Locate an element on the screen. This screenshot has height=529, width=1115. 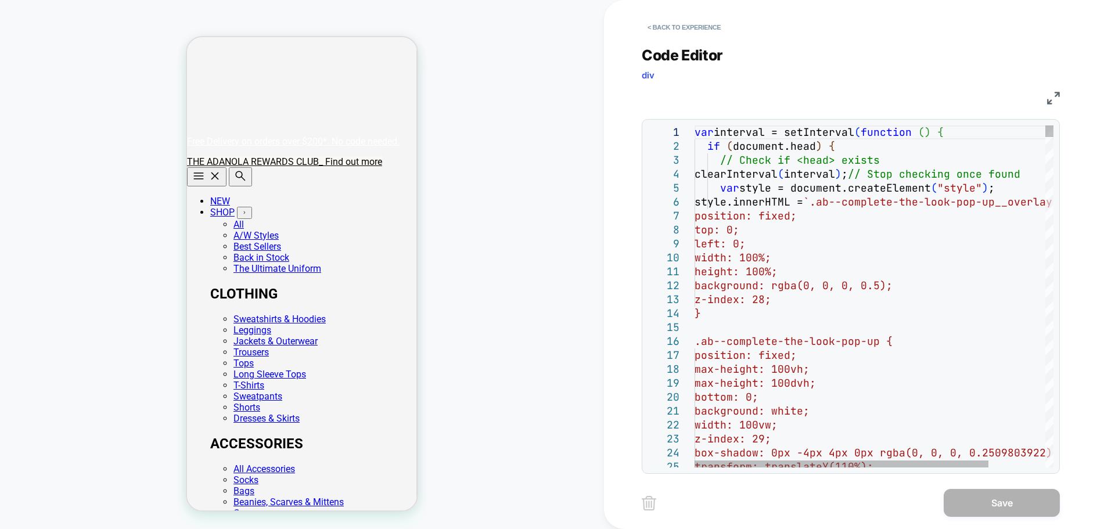
span: div is located at coordinates (648, 75).